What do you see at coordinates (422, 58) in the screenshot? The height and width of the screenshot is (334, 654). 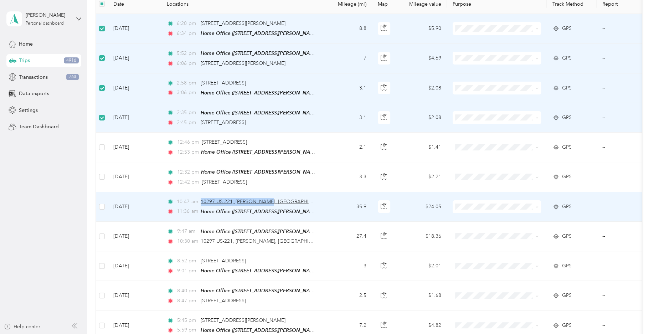 I see `td: $4.69` at bounding box center [422, 58].